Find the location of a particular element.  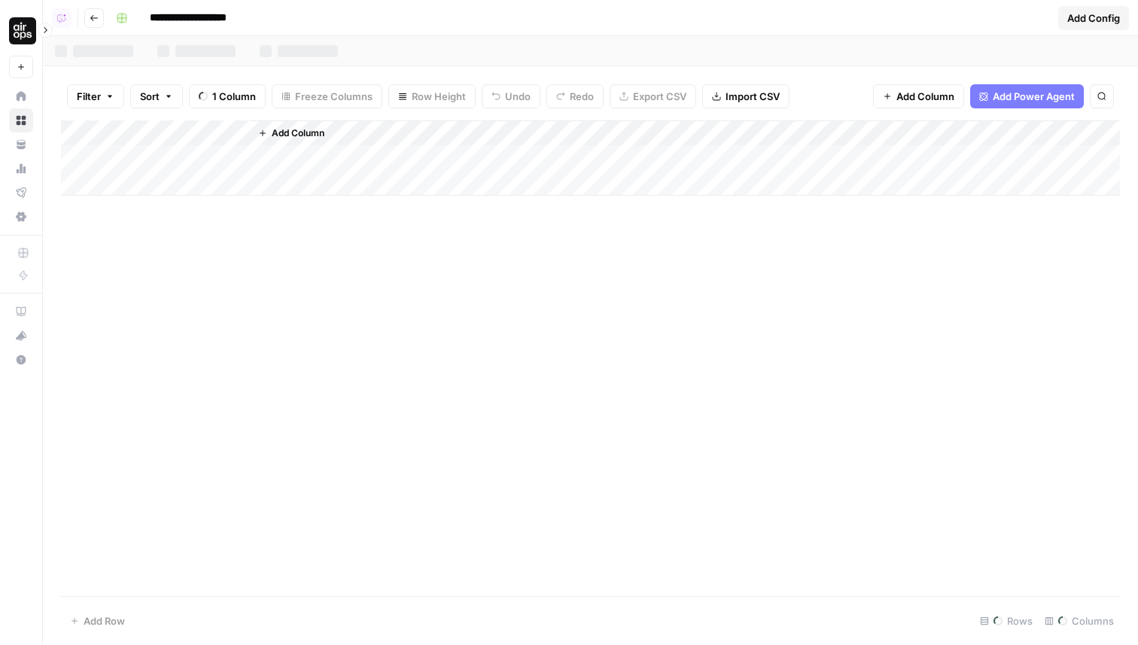

button: Add Power Agent is located at coordinates (1027, 96).